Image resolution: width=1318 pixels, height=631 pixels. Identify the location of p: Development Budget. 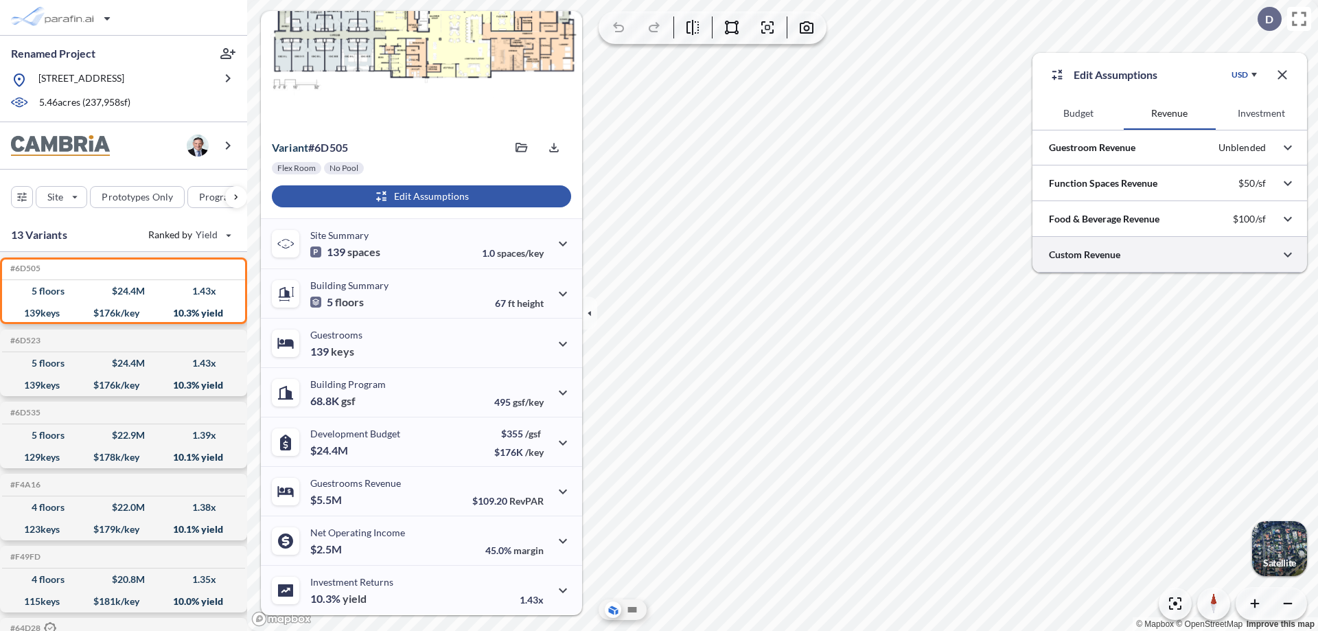
(355, 433).